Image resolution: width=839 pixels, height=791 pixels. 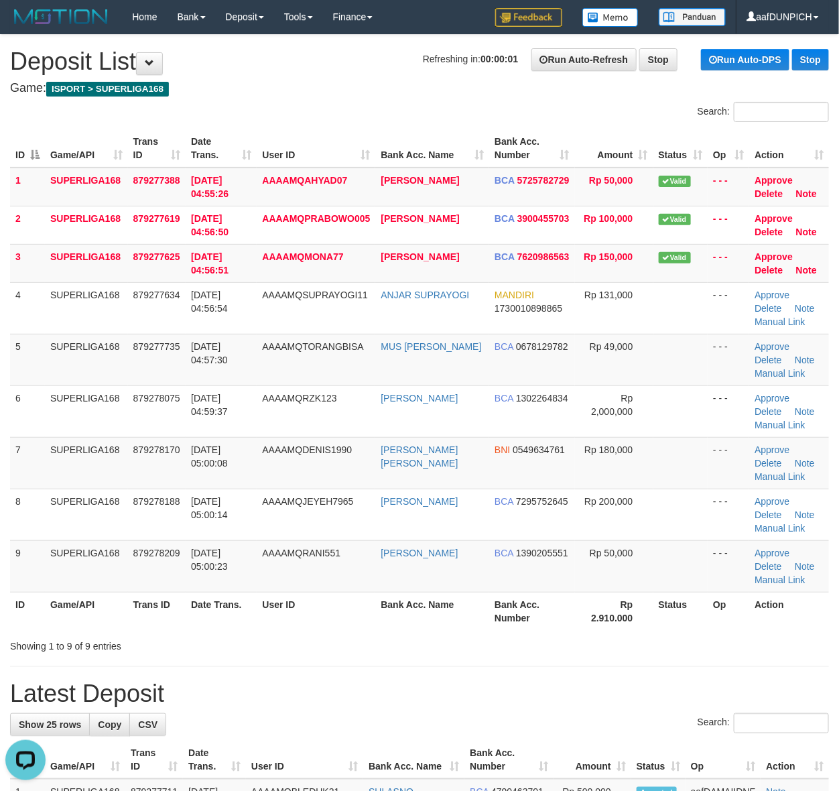 I want to click on span: 879277735, so click(x=157, y=347).